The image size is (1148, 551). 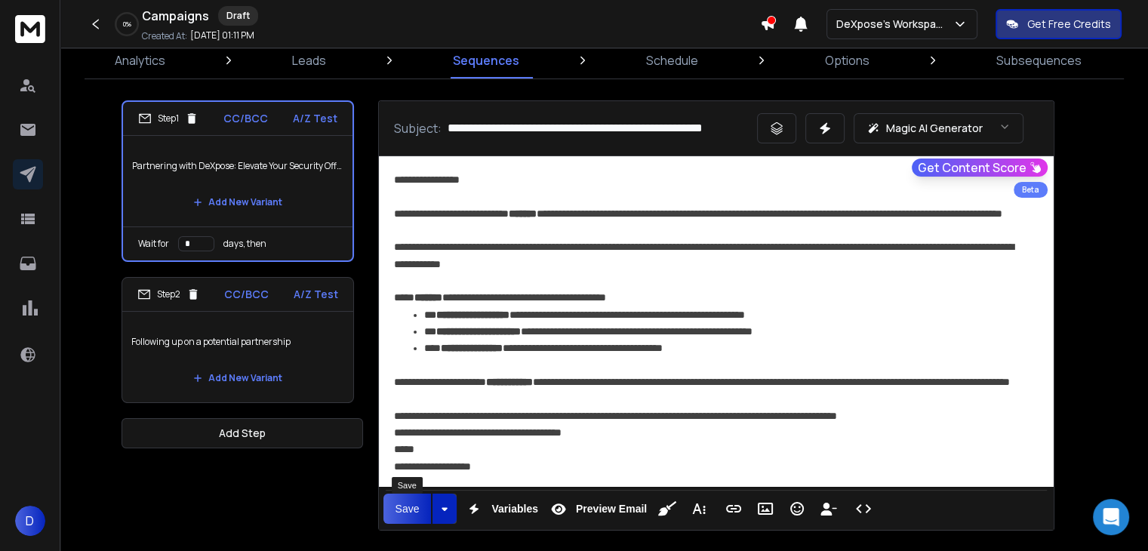 I want to click on p: Magic AI Generator, so click(x=934, y=128).